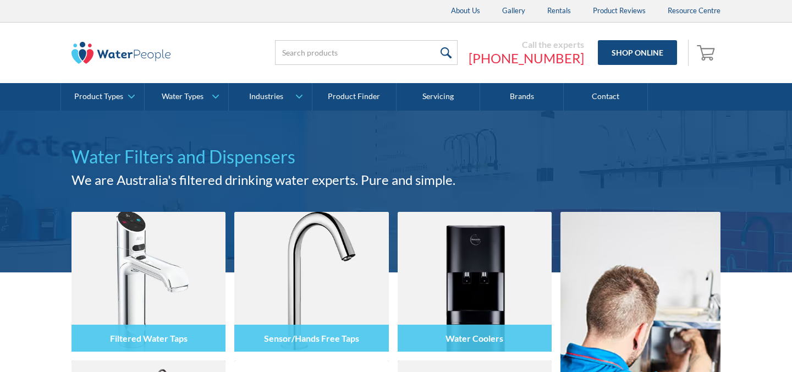  Describe the element at coordinates (121, 53) in the screenshot. I see `img: The Water People` at that location.